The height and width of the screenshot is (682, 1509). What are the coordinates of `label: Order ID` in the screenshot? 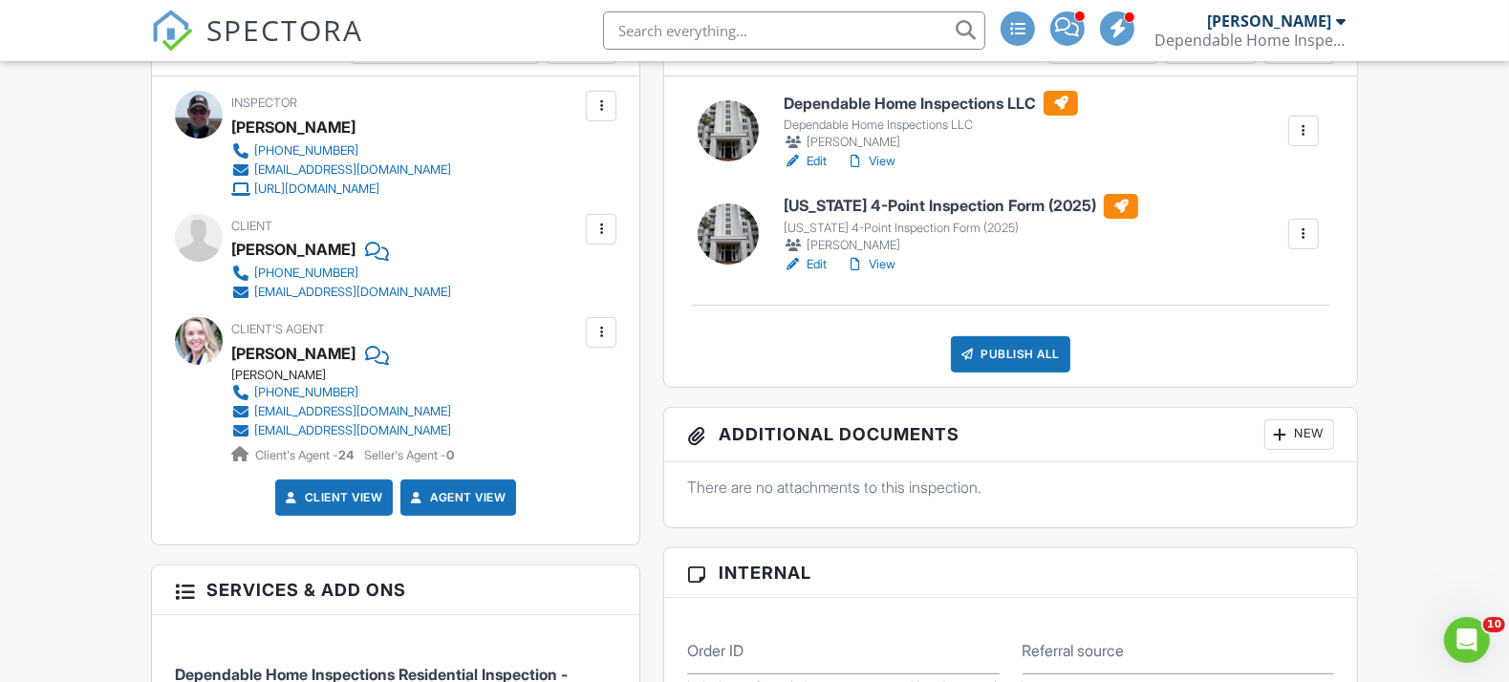 It's located at (715, 651).